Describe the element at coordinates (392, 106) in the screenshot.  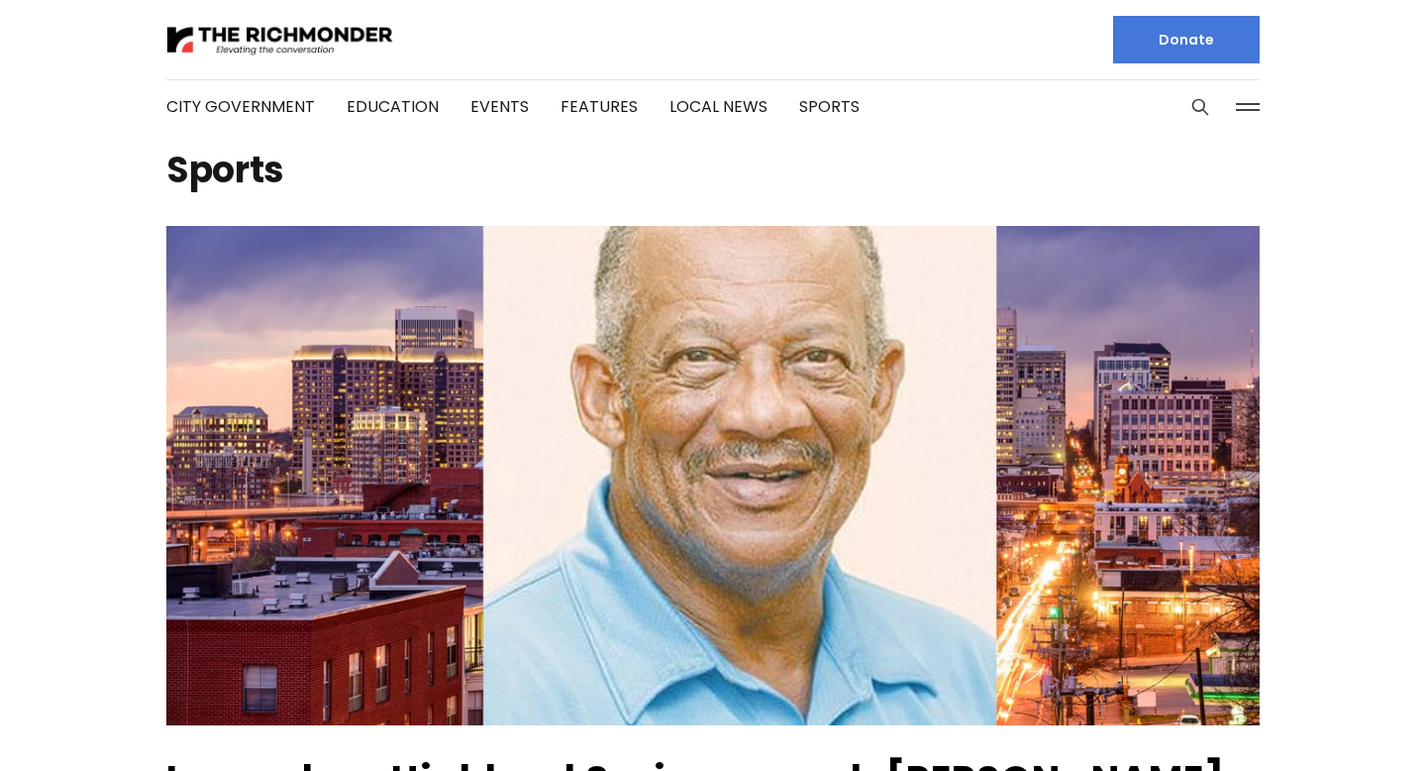
I see `a: Education` at that location.